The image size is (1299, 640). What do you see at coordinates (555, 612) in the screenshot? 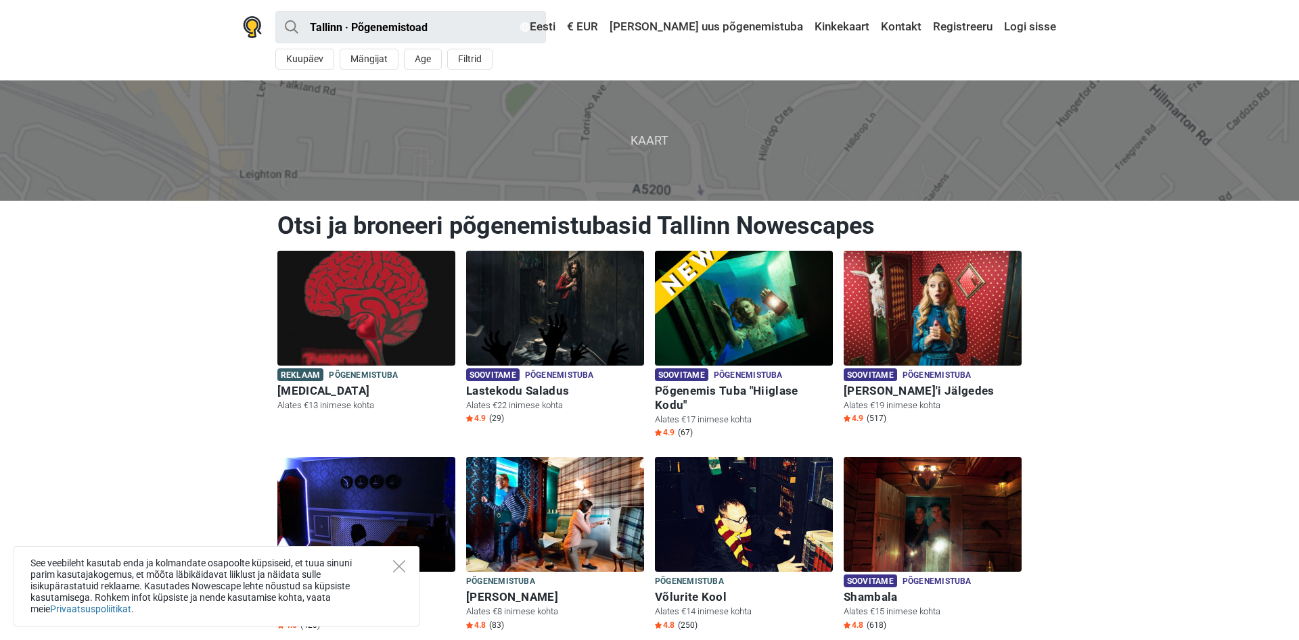
I see `p: Alates €8 inimese kohta` at bounding box center [555, 612].